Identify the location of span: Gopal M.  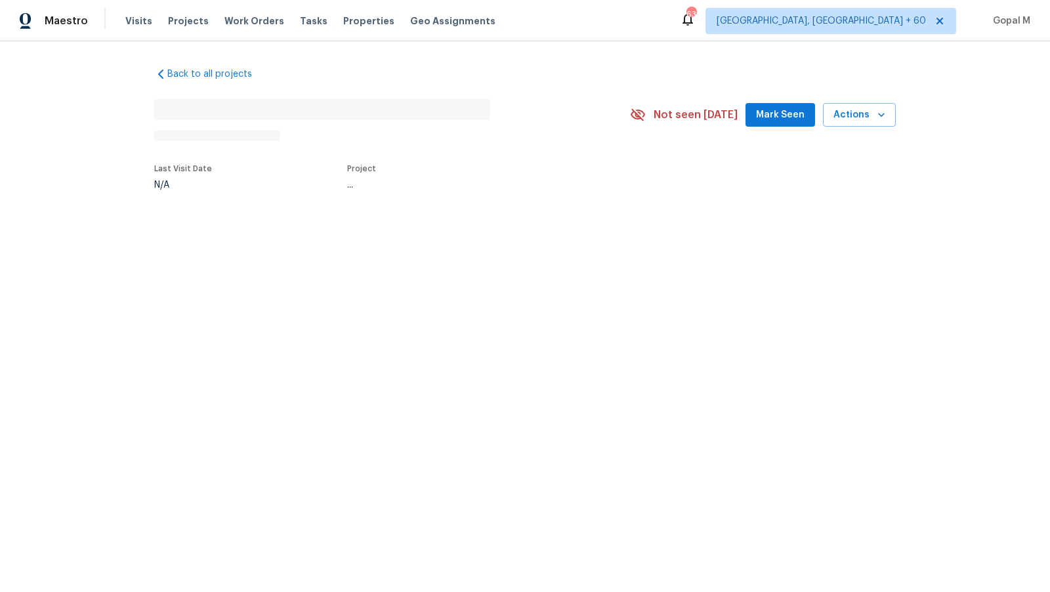
(1009, 21).